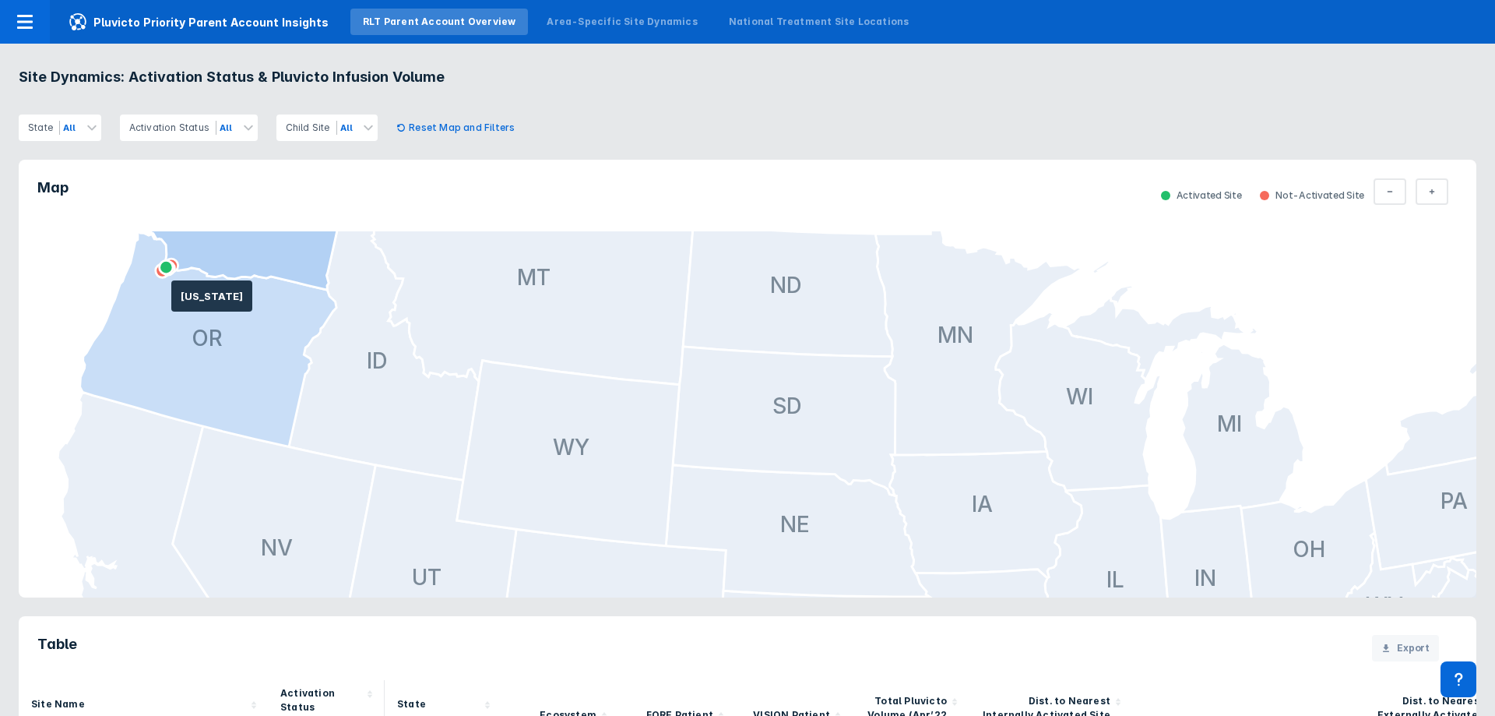 The width and height of the screenshot is (1495, 716). Describe the element at coordinates (748, 77) in the screenshot. I see `h3: Site Dynamics: Activation Status & Pluvicto Infusion Volume` at that location.